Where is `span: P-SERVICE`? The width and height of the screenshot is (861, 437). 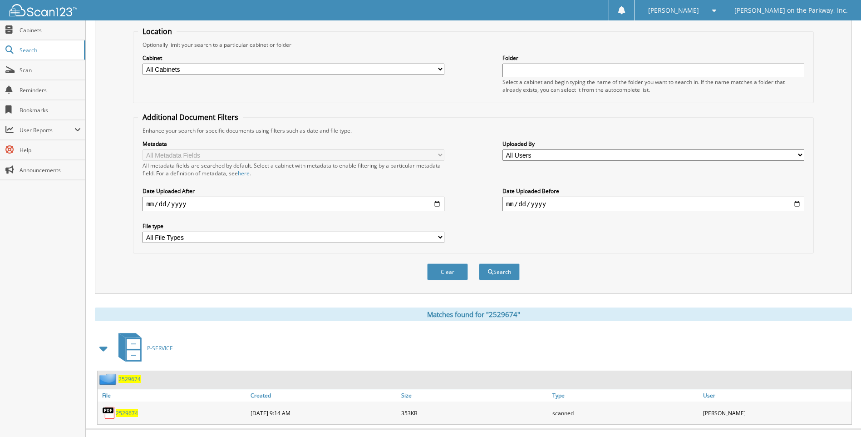
span: P-SERVICE is located at coordinates (160, 348).